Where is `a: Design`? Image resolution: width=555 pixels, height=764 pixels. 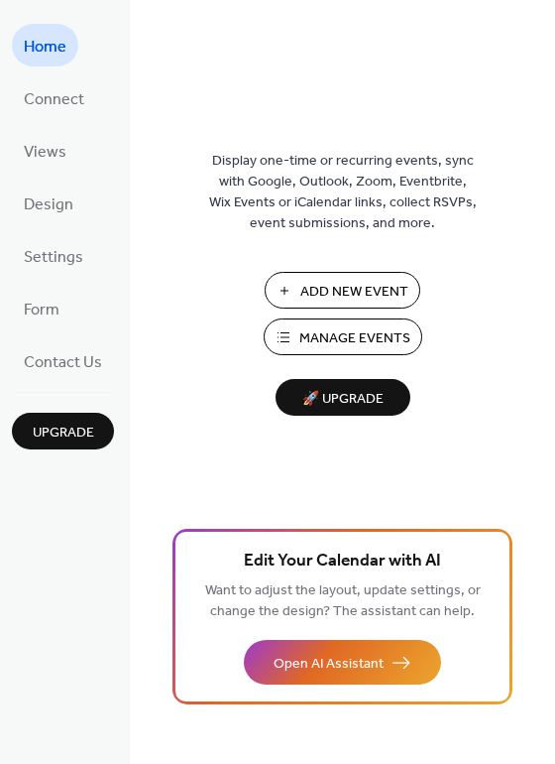
a: Design is located at coordinates (49, 202).